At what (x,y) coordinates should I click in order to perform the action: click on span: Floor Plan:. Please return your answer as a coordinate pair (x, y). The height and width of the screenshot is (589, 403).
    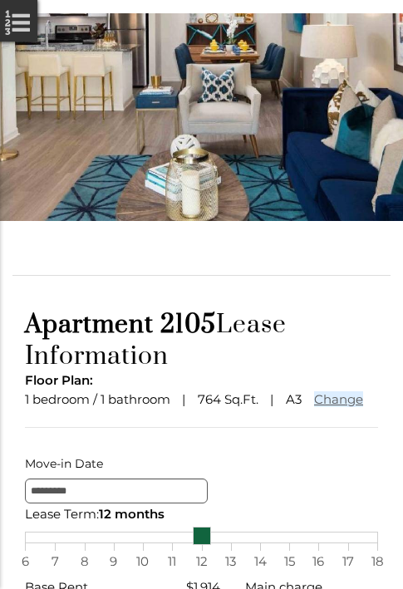
    Looking at the image, I should click on (59, 380).